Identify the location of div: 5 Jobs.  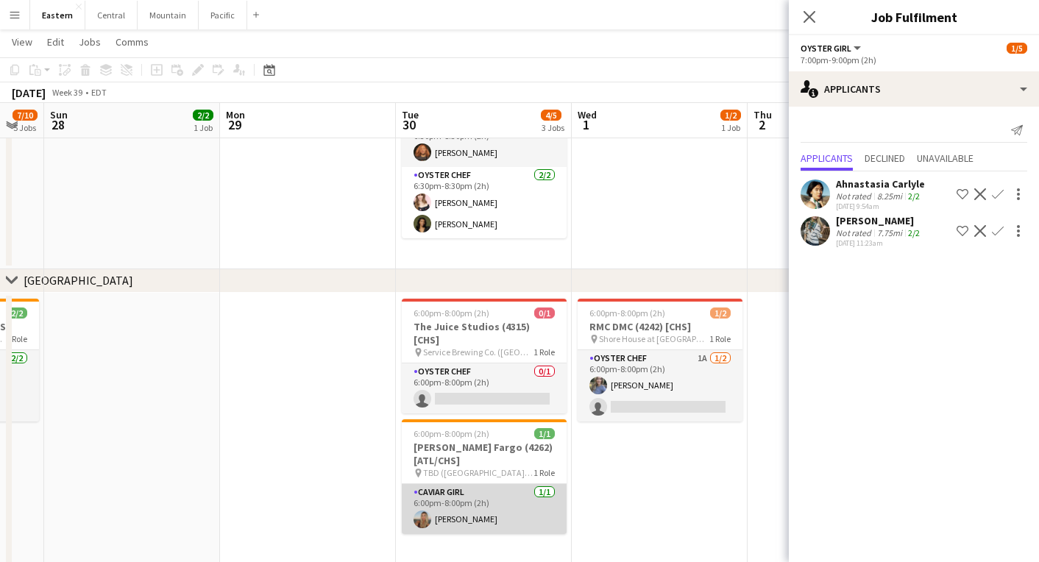
(25, 127).